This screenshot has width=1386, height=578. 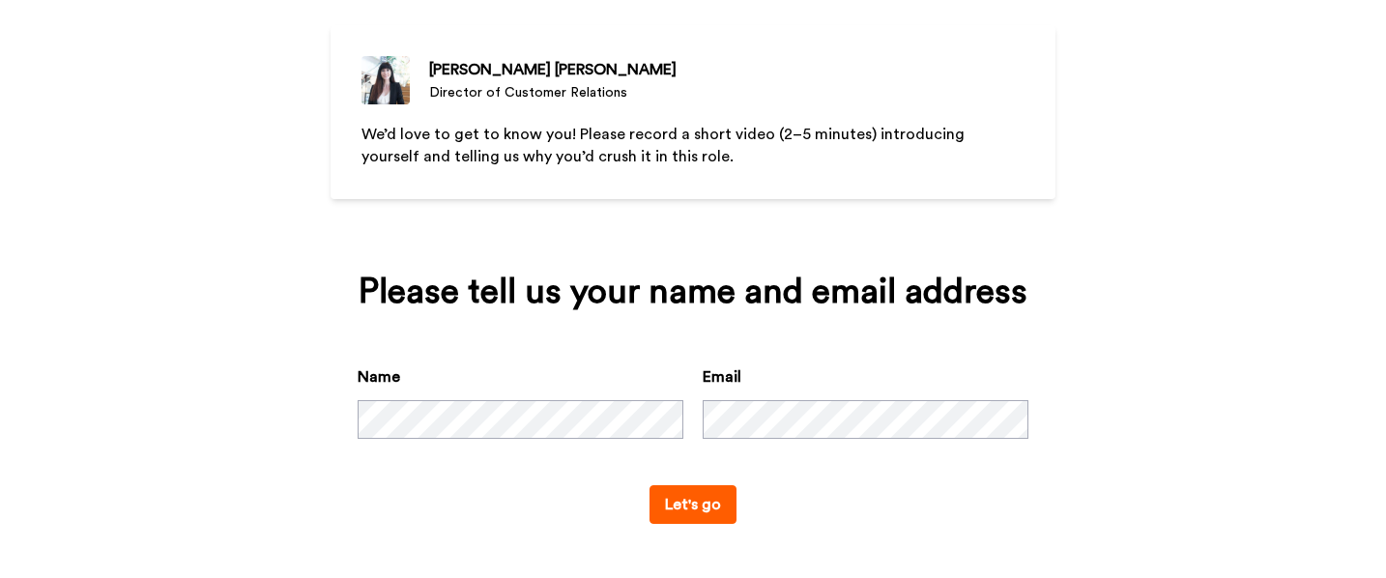 What do you see at coordinates (665, 145) in the screenshot?
I see `span: We’d love to get to know you! Please record a short video (2–5 minutes) introducing yourself and ...` at bounding box center [665, 145].